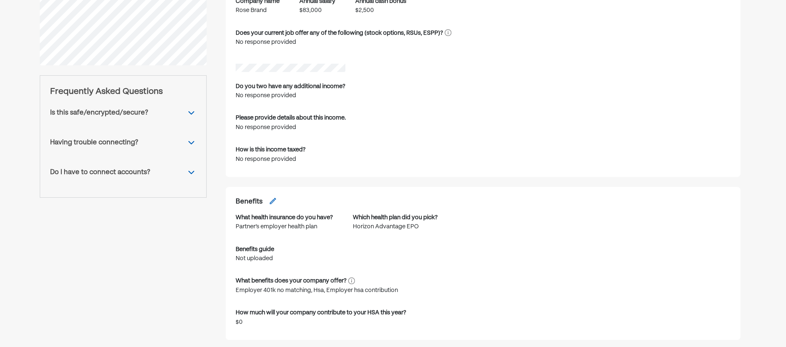  I want to click on div: What health insurance do you have?, so click(284, 218).